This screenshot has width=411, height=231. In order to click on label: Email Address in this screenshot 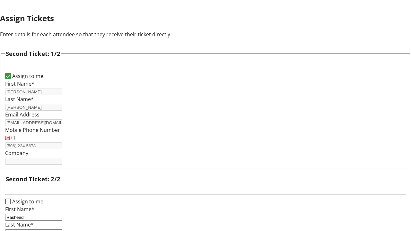, I will do `click(22, 115)`.